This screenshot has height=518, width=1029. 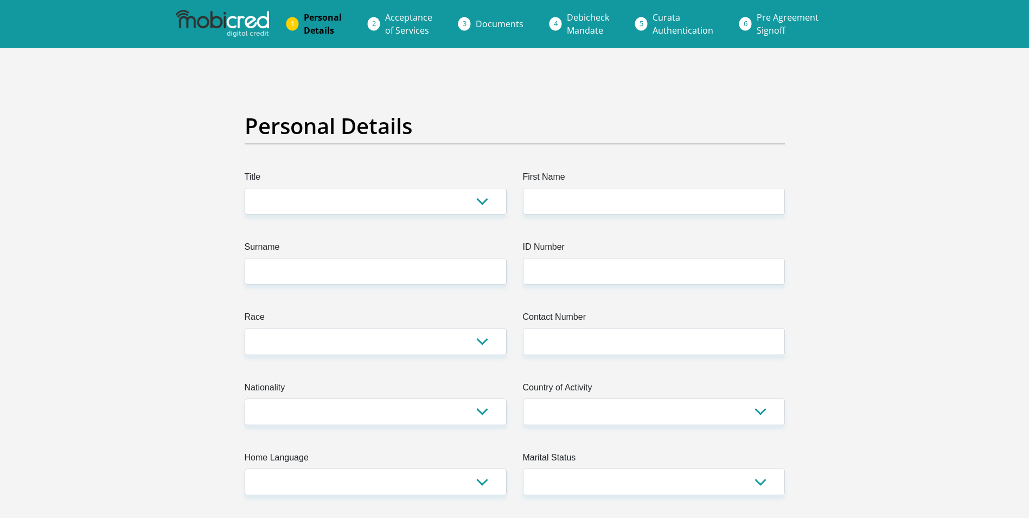 What do you see at coordinates (500, 24) in the screenshot?
I see `a: Documents` at bounding box center [500, 24].